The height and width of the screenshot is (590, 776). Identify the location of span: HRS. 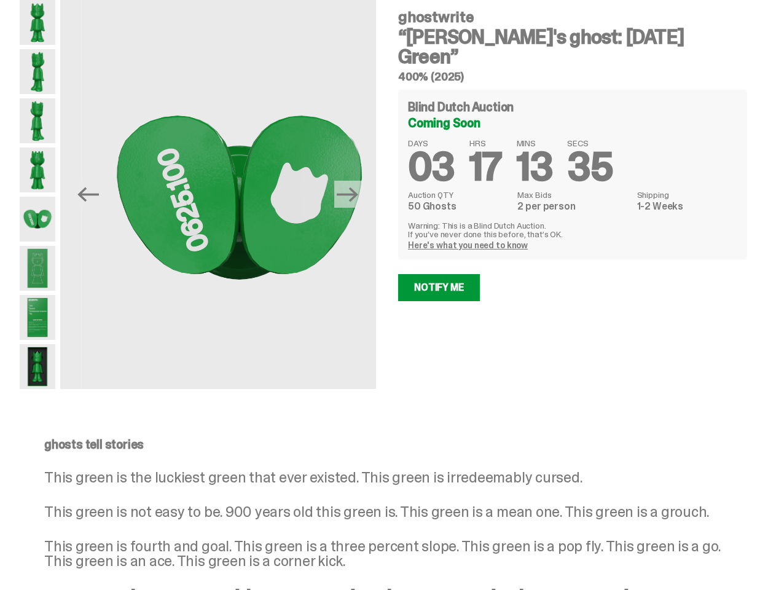
(485, 143).